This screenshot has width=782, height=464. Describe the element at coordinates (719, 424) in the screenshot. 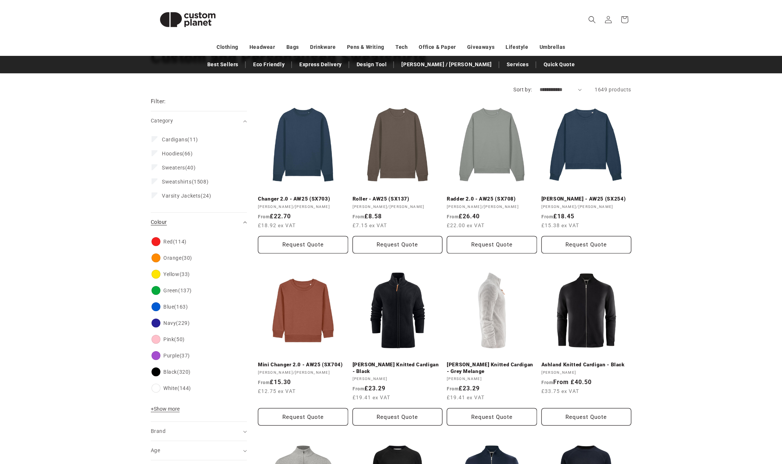

I see `div: Chat Widget` at that location.